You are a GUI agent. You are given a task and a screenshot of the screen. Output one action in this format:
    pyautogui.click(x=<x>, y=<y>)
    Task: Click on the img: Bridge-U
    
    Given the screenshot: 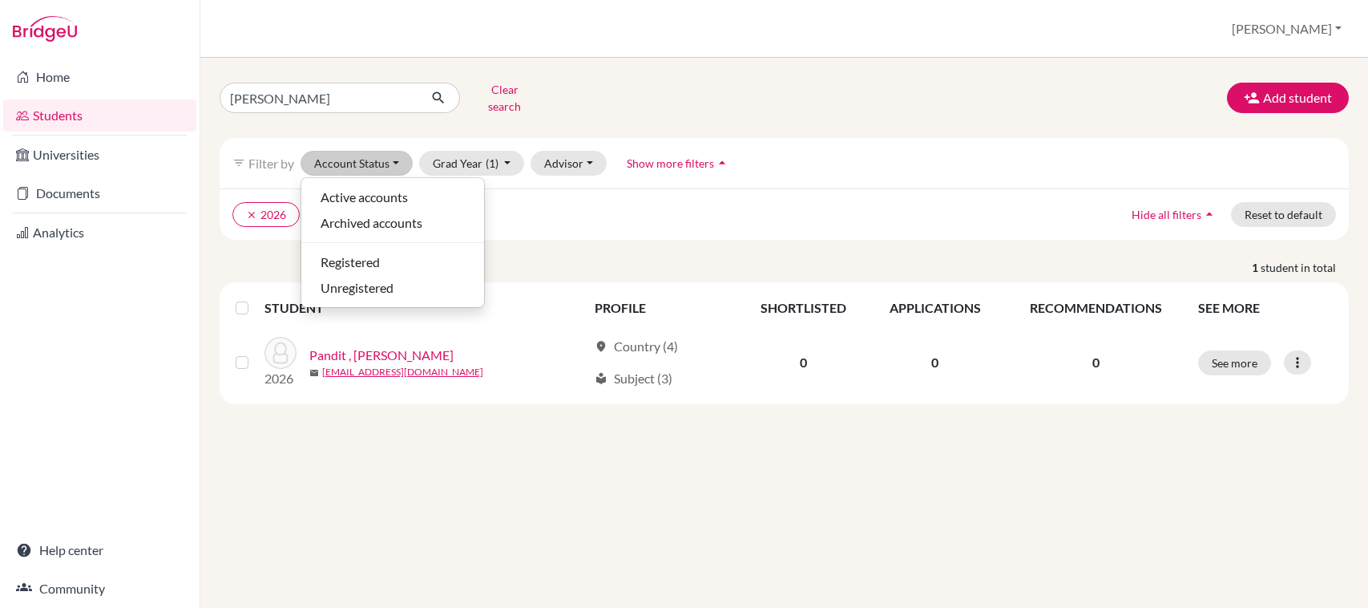 What is the action you would take?
    pyautogui.click(x=45, y=29)
    